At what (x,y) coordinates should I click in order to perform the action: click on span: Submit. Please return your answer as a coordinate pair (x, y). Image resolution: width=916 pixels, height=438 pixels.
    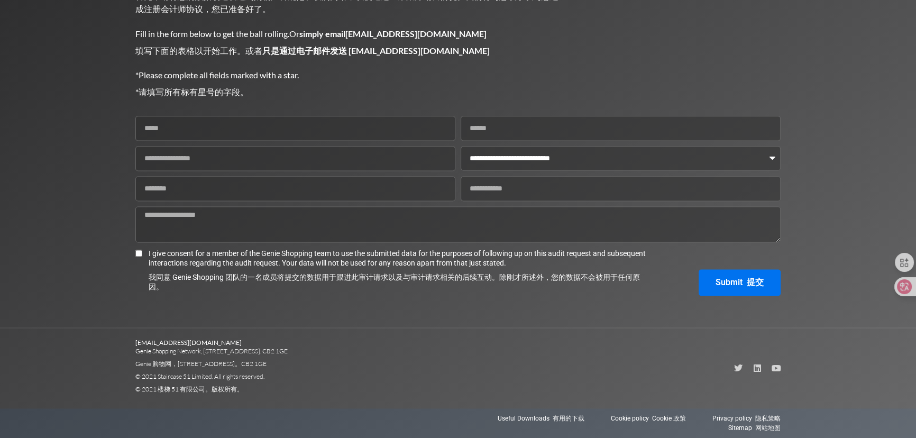
    Looking at the image, I should click on (739, 282).